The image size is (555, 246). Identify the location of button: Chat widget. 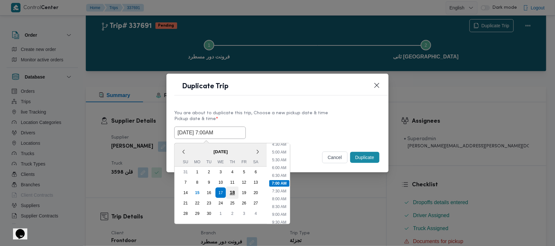
(14, 14).